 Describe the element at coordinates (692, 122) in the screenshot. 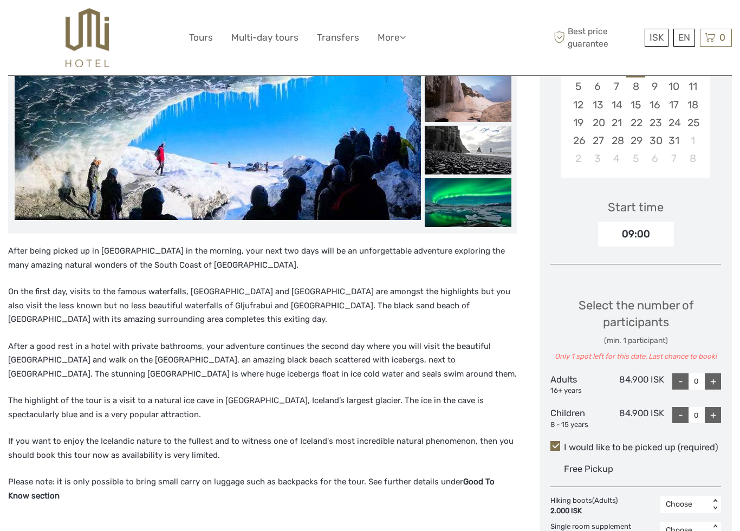

I see `div: Choose Saturday, October 25th, 2025` at that location.